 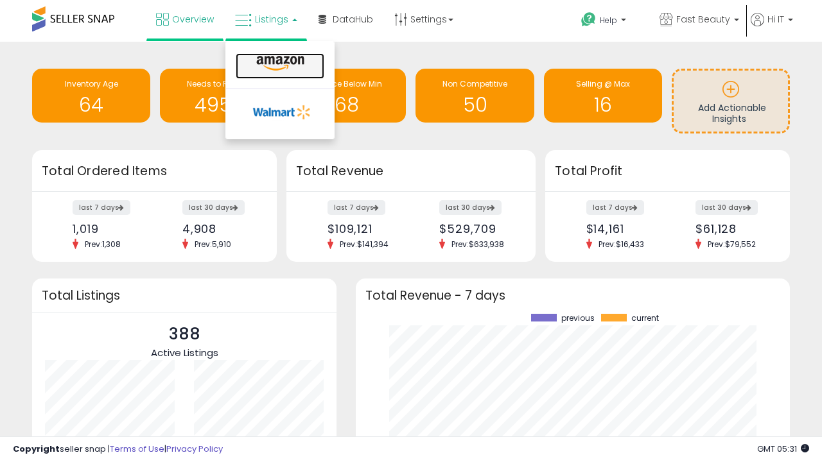 What do you see at coordinates (732, 114) in the screenshot?
I see `span: Add Actionable Insights` at bounding box center [732, 114].